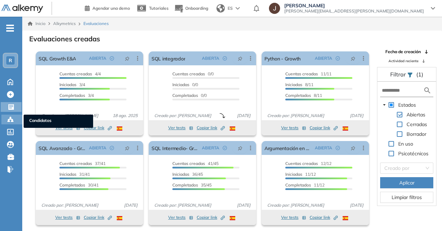 This screenshot has width=442, height=231. I want to click on span: Abiertas, so click(416, 115).